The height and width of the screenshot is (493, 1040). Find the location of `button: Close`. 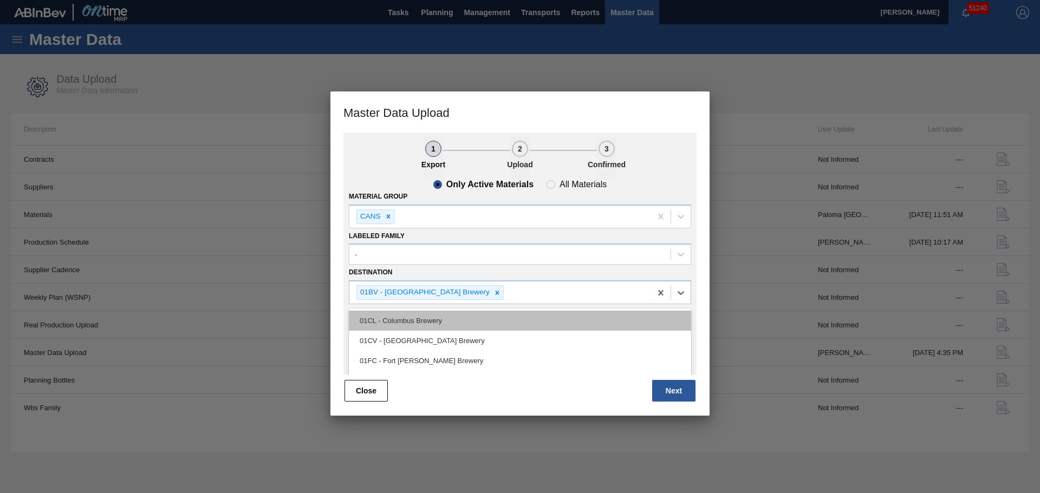

button: Close is located at coordinates (366, 391).